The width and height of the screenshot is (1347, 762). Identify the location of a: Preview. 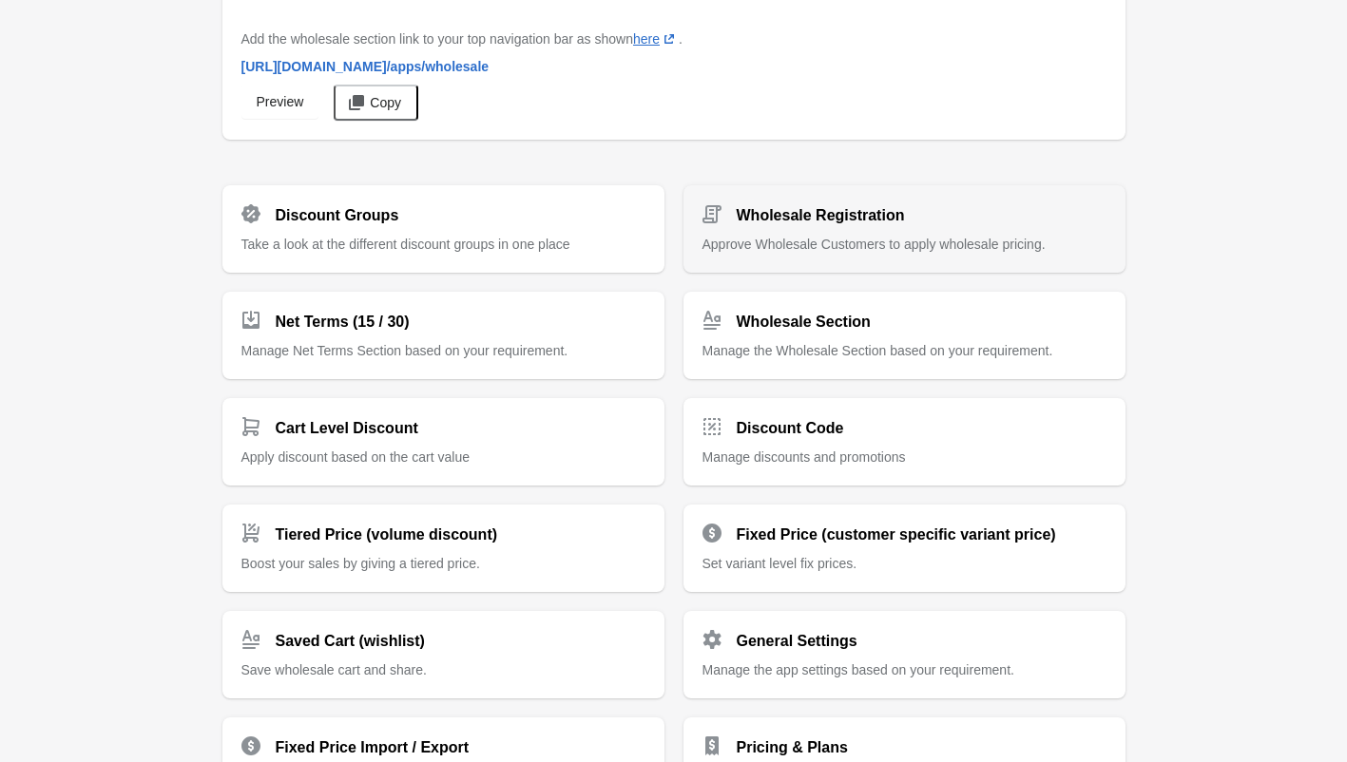
(280, 102).